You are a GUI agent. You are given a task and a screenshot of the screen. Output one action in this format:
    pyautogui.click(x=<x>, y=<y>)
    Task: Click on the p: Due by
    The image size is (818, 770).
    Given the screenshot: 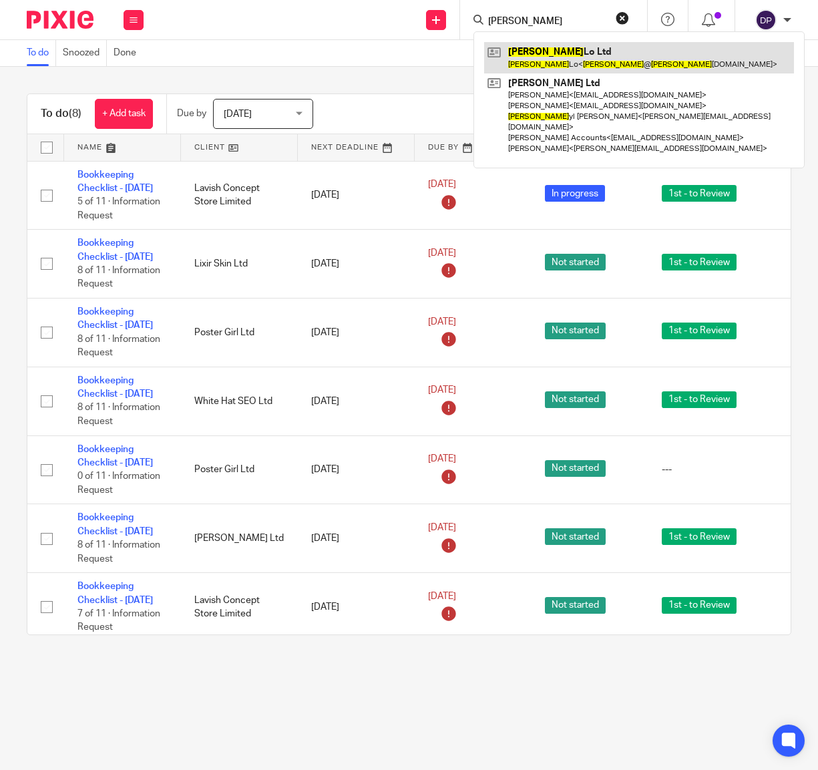 What is the action you would take?
    pyautogui.click(x=192, y=114)
    